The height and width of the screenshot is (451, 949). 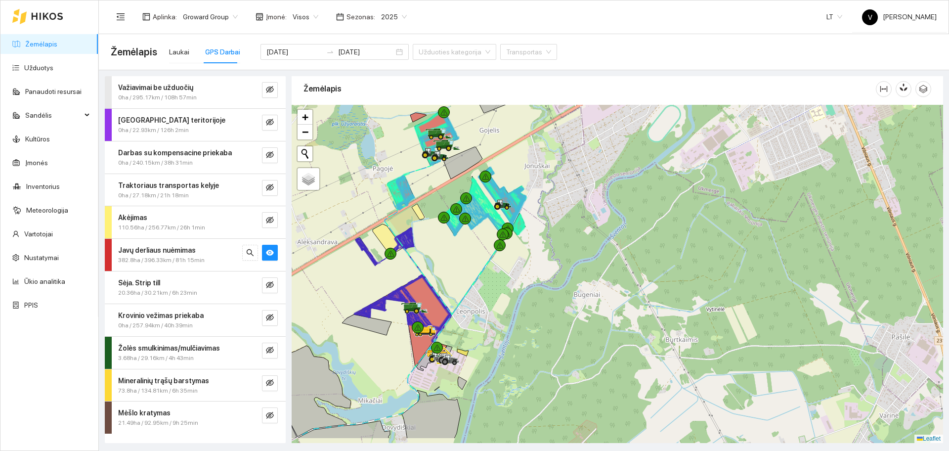 I want to click on div: Akėjimas110.56ha / 256.77km / 26h 1mineye-invisible, so click(x=195, y=222).